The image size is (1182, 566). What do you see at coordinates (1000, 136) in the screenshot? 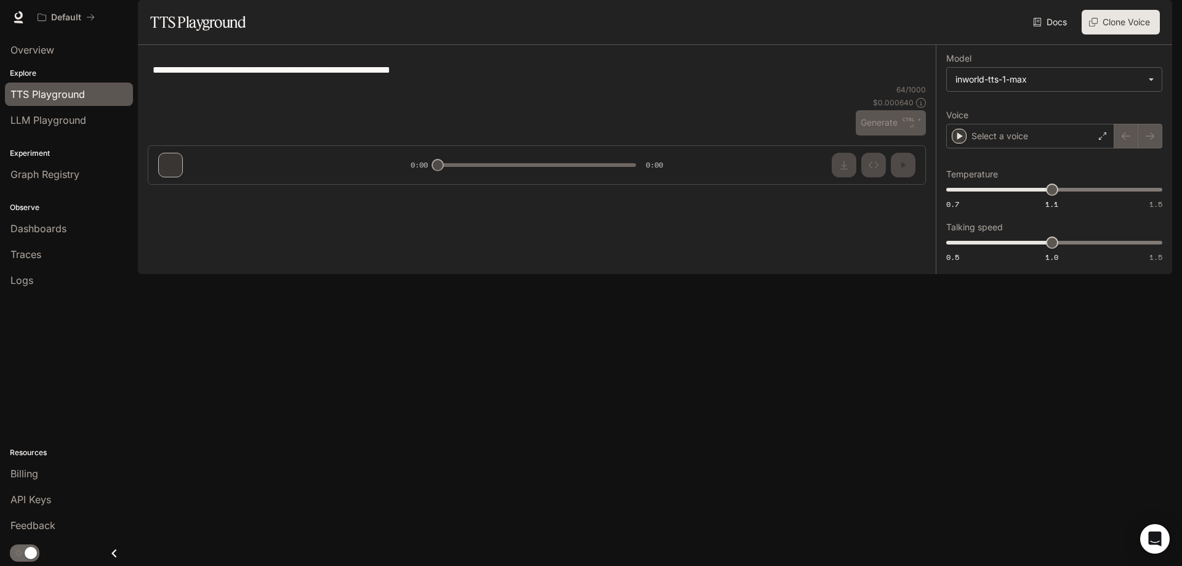
I see `p: Select a voice` at bounding box center [1000, 136].